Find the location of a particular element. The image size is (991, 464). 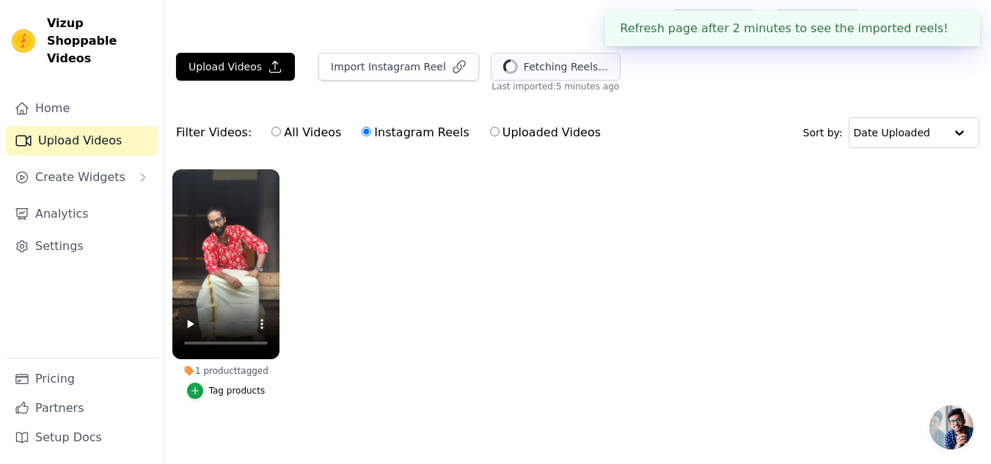

span: Create Widgets is located at coordinates (80, 177).